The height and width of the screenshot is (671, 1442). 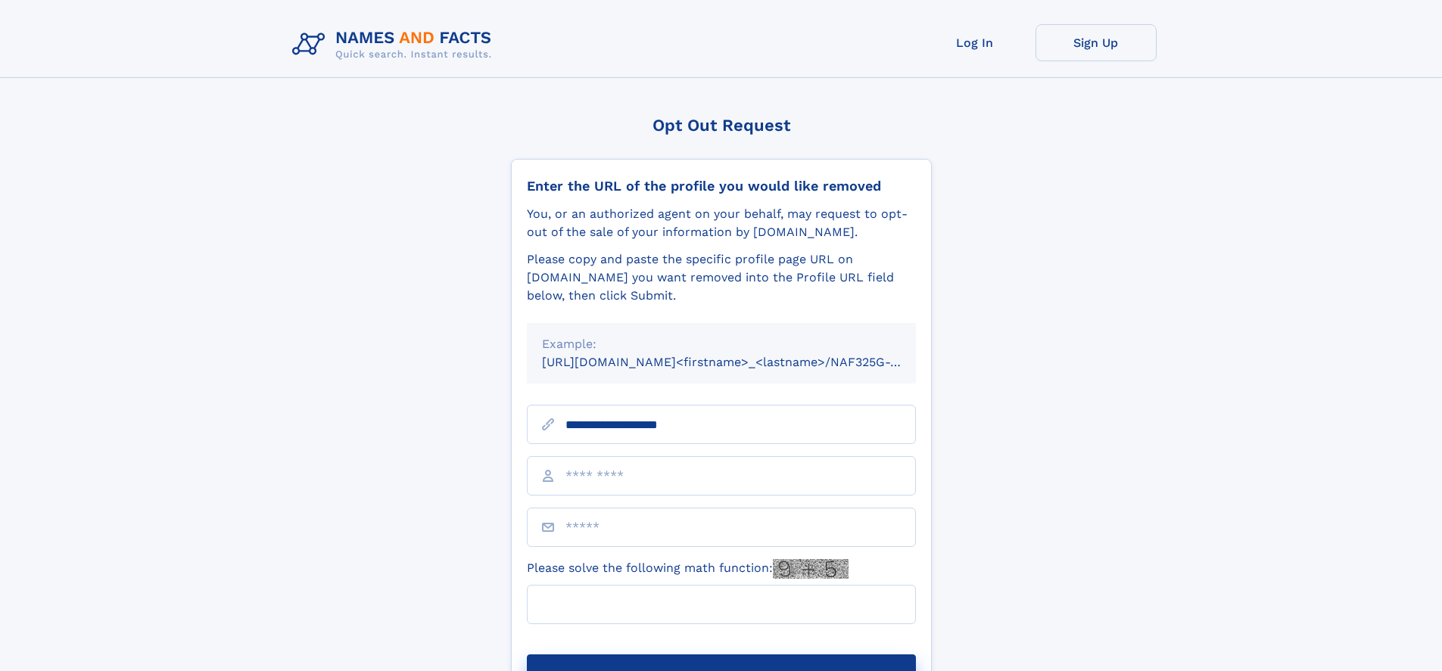 What do you see at coordinates (721, 223) in the screenshot?
I see `div: You, or an authorized agent on your behalf, may request to opt-out of the sale of your informatio...` at bounding box center [721, 223].